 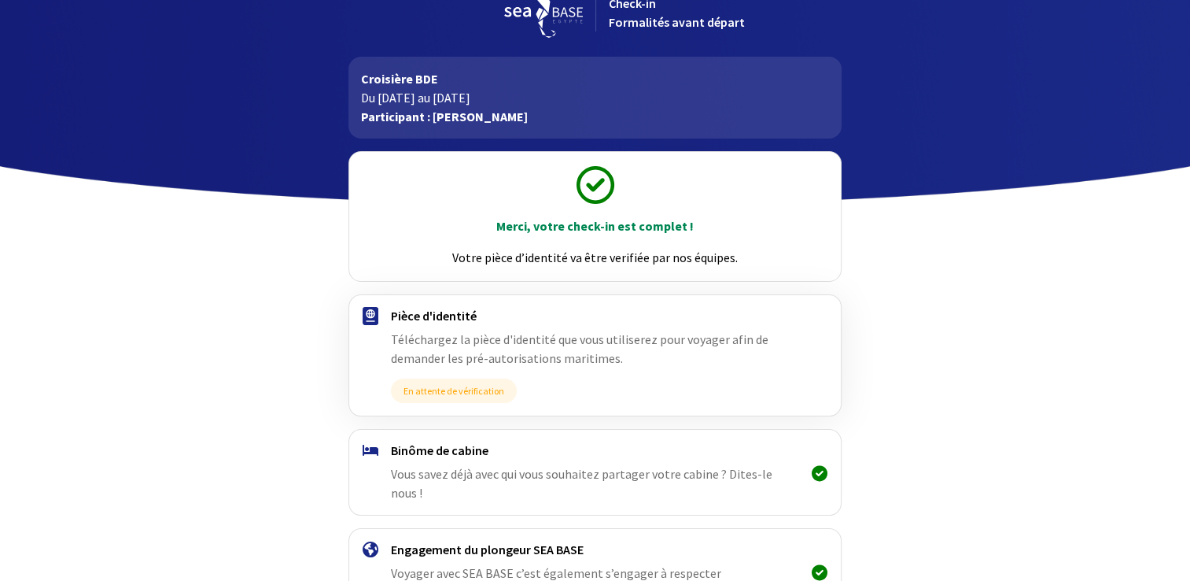 I want to click on p: Croisière BDE, so click(x=595, y=79).